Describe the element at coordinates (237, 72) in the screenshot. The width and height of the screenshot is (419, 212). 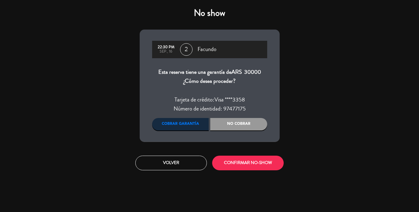
I see `span: ARS` at that location.